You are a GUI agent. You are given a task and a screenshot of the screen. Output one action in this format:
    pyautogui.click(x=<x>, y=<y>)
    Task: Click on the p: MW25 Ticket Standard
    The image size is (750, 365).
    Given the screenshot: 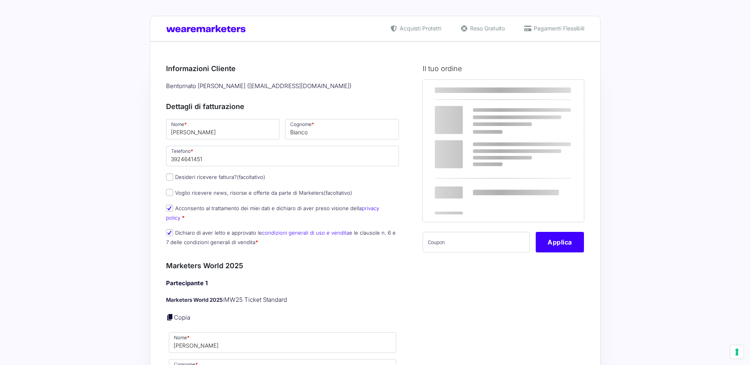 What is the action you would take?
    pyautogui.click(x=283, y=300)
    